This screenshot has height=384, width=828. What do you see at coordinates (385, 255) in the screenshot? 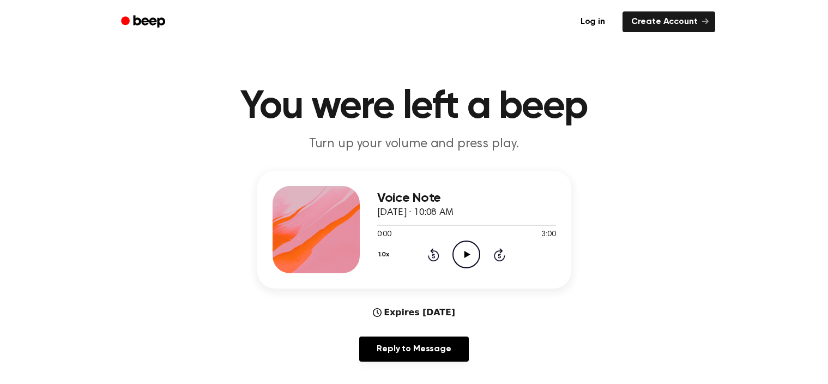
I see `button: 1.0x` at bounding box center [385, 255].